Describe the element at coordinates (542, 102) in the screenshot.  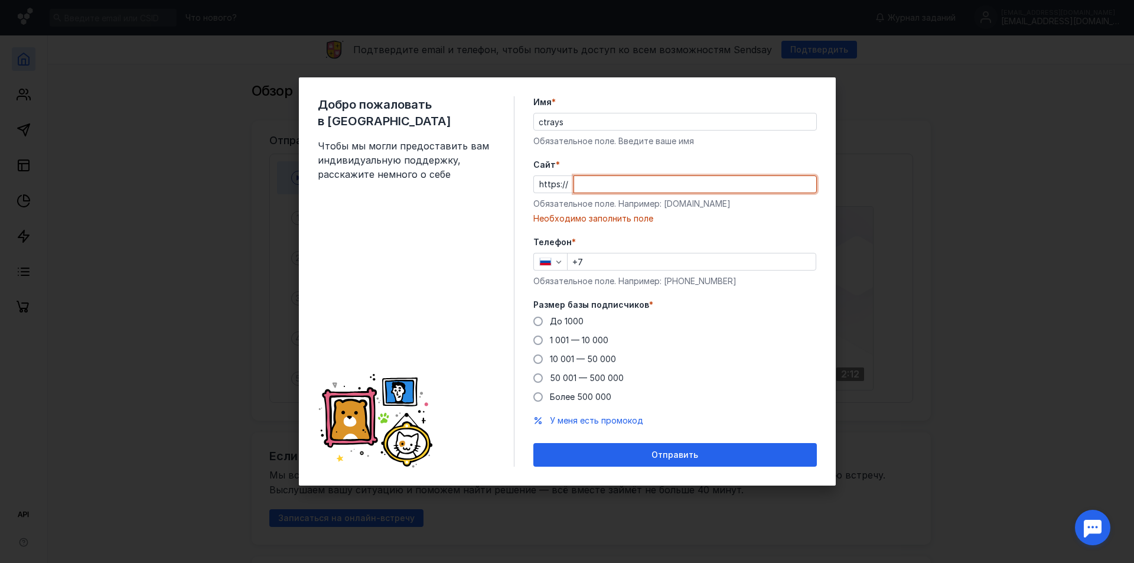
I see `span: Имя` at that location.